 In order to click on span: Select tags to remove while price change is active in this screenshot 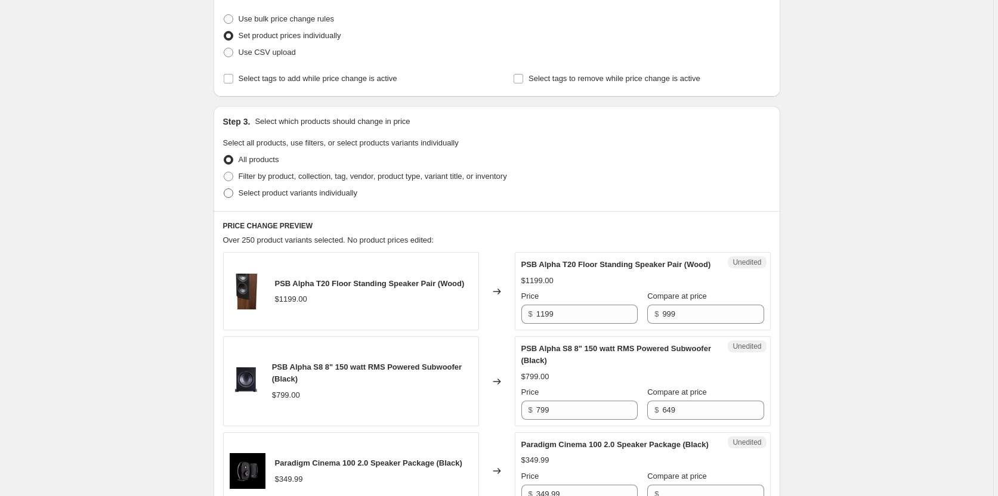, I will do `click(614, 78)`.